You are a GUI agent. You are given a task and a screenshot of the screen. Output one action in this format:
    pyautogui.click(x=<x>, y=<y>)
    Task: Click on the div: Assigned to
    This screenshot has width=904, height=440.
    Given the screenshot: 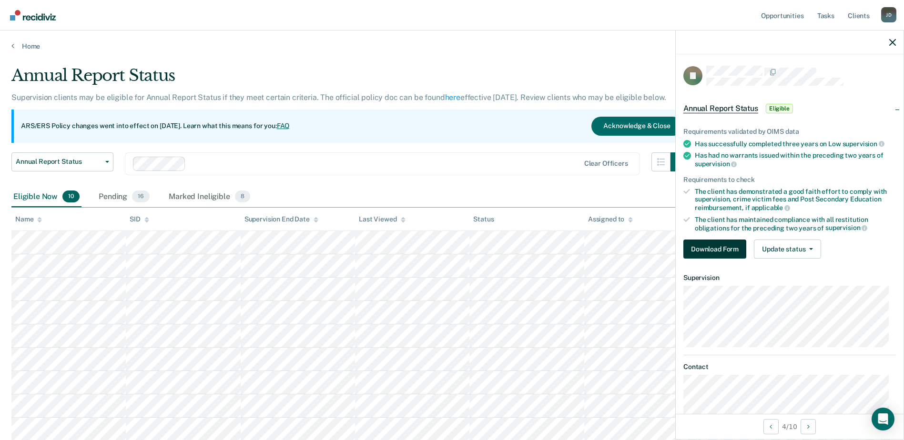 What is the action you would take?
    pyautogui.click(x=610, y=219)
    